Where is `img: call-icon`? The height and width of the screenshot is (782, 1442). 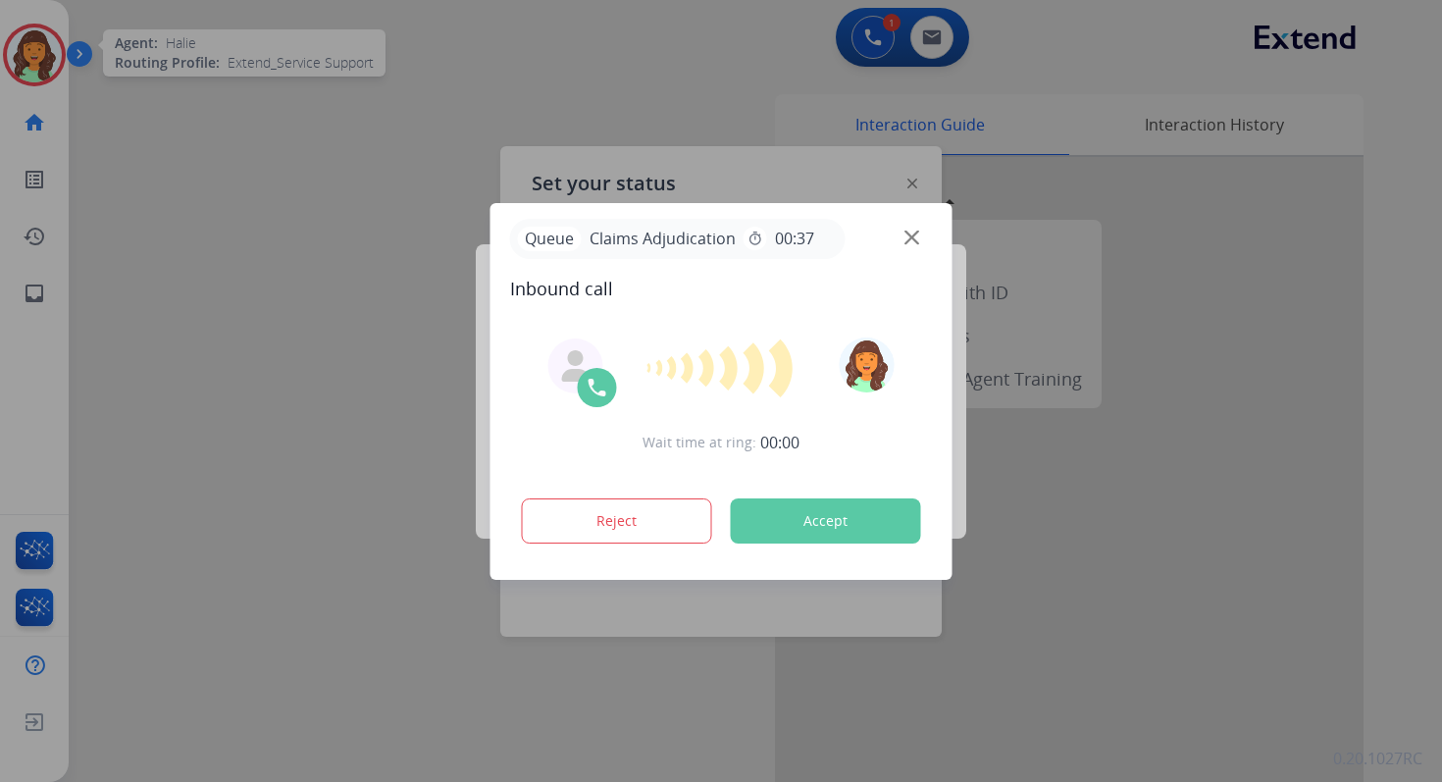
img: call-icon is located at coordinates (598, 388).